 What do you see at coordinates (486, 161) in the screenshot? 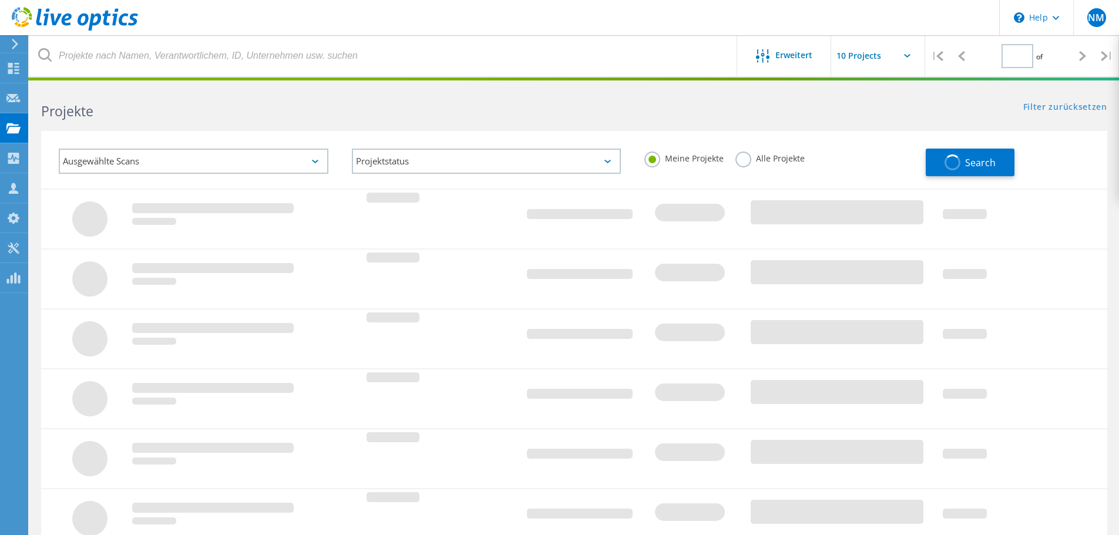
I see `div: Projektstatus` at bounding box center [486, 161].